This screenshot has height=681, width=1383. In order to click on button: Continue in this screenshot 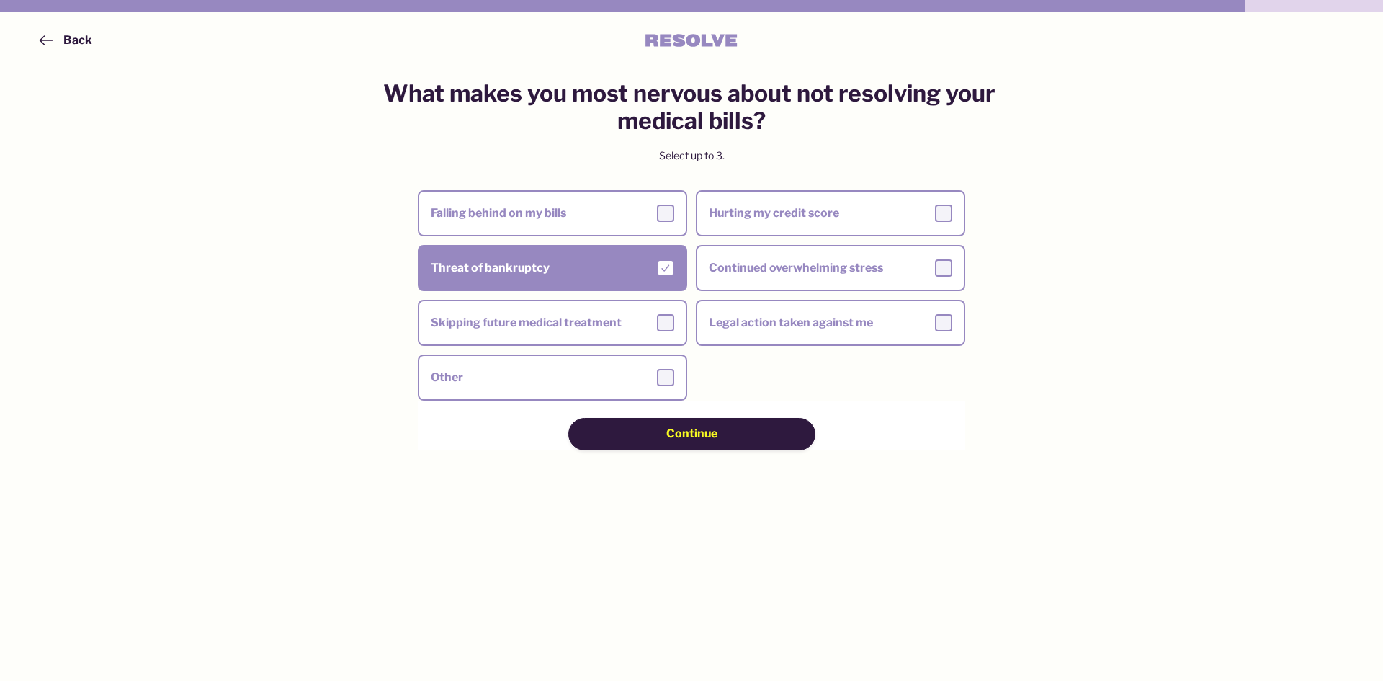, I will do `click(692, 434)`.